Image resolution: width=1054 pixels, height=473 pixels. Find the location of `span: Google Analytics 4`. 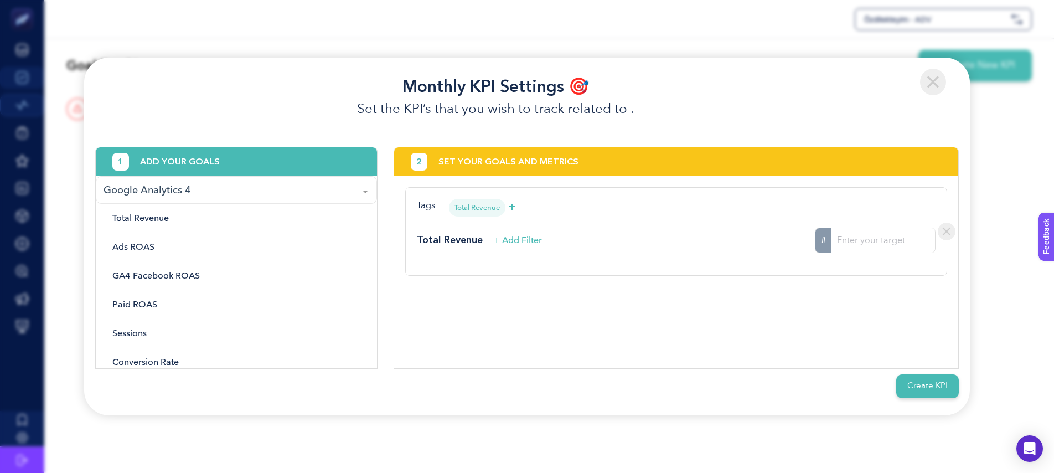

span: Google Analytics 4 is located at coordinates (228, 190).